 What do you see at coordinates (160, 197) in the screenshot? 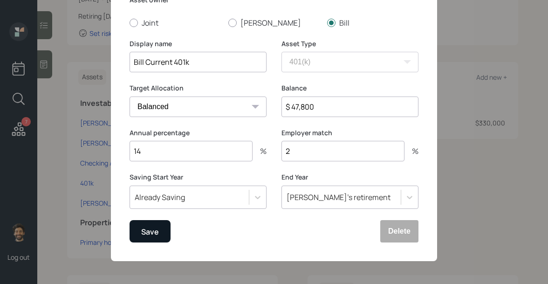
I see `div: Already Saving` at bounding box center [160, 197].